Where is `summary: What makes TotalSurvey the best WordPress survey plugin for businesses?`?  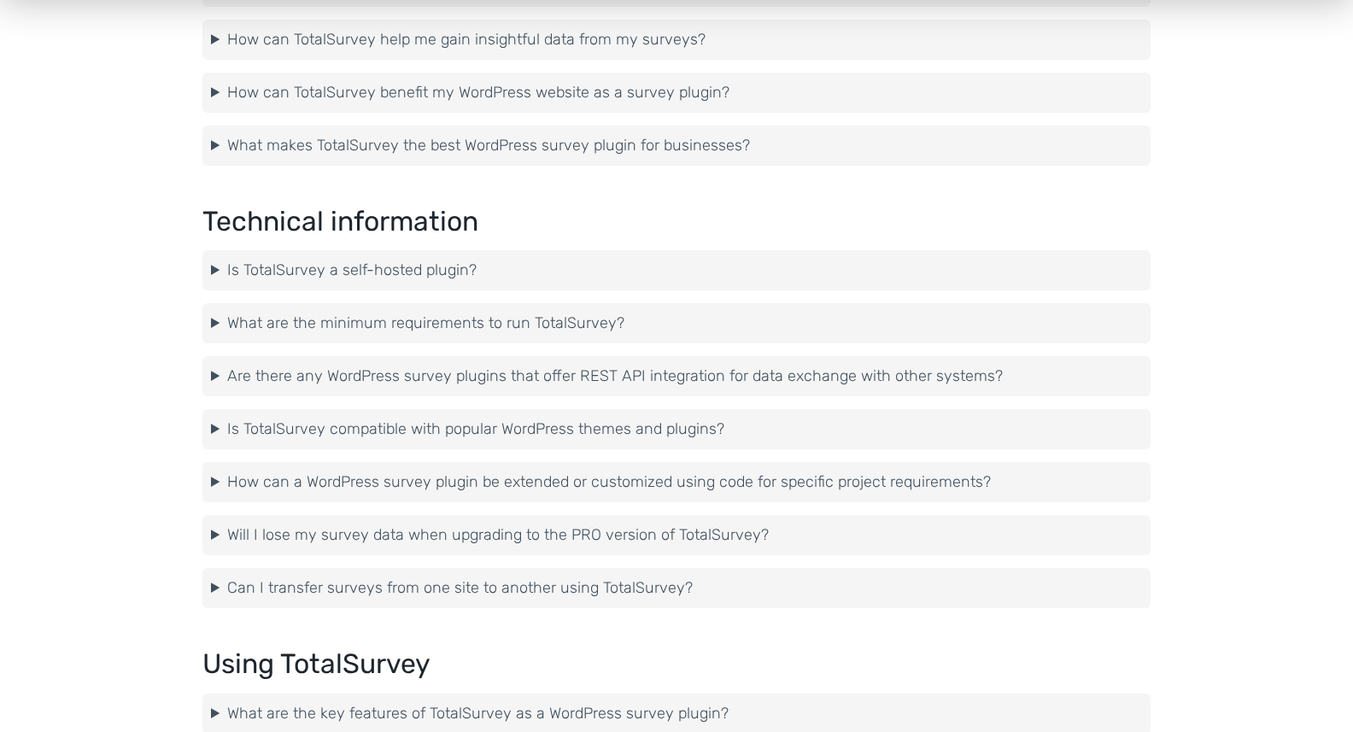
summary: What makes TotalSurvey the best WordPress survey plugin for businesses? is located at coordinates (677, 145).